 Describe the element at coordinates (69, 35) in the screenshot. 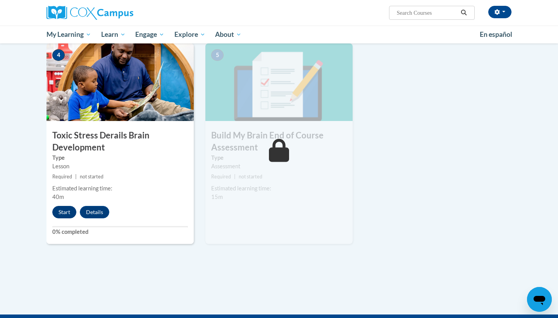

I see `a: My Learning` at that location.